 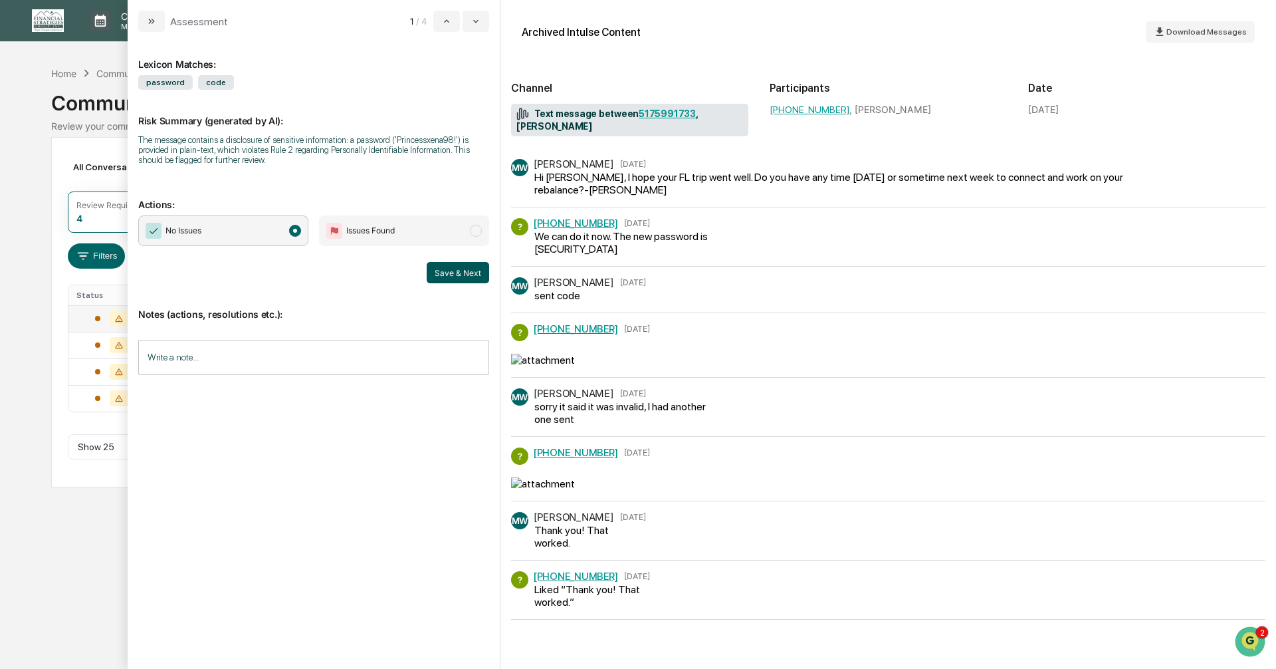 What do you see at coordinates (314, 56) in the screenshot?
I see `div: Lexicon Matches:` at bounding box center [314, 56].